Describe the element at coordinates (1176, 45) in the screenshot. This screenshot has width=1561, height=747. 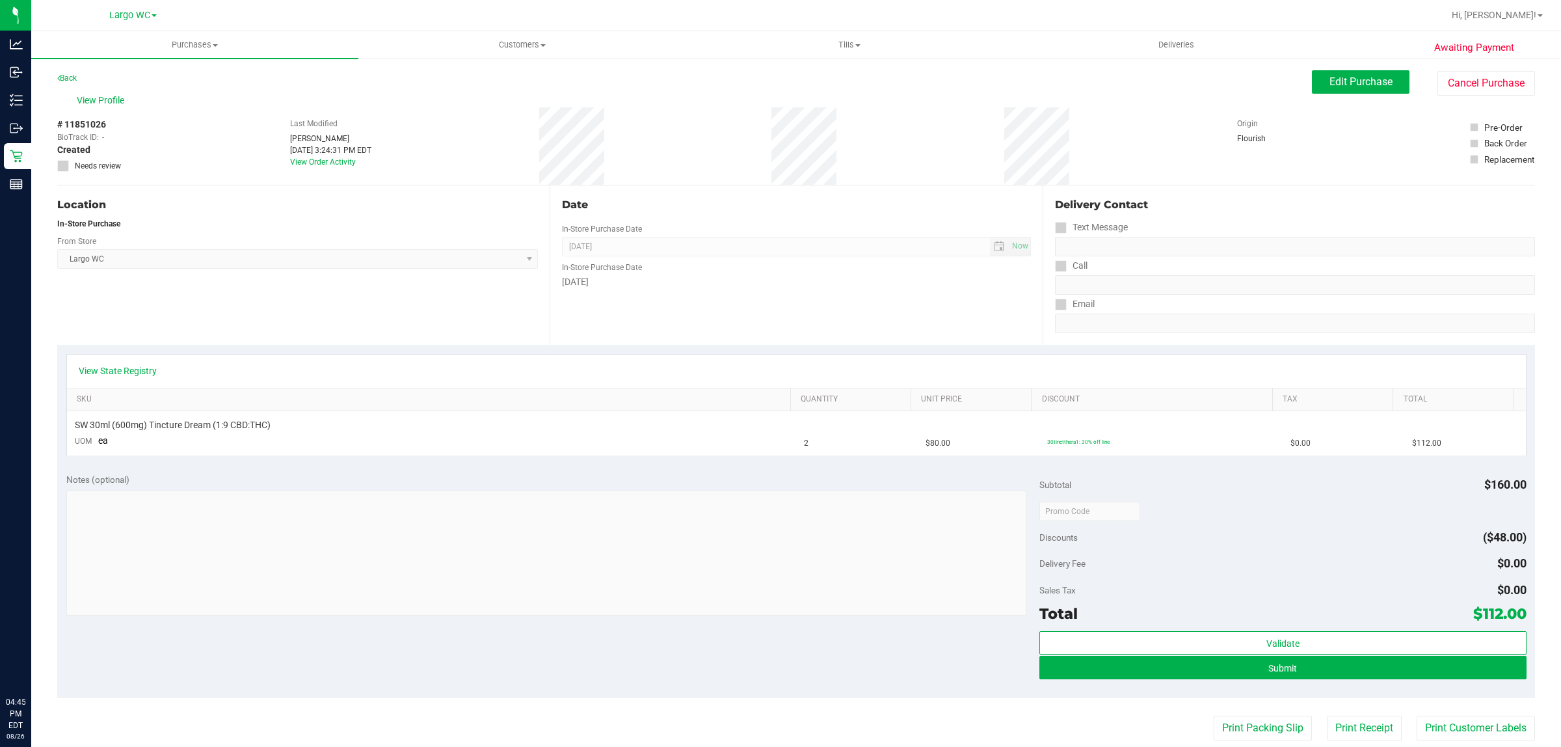
I see `span: Deliveries` at that location.